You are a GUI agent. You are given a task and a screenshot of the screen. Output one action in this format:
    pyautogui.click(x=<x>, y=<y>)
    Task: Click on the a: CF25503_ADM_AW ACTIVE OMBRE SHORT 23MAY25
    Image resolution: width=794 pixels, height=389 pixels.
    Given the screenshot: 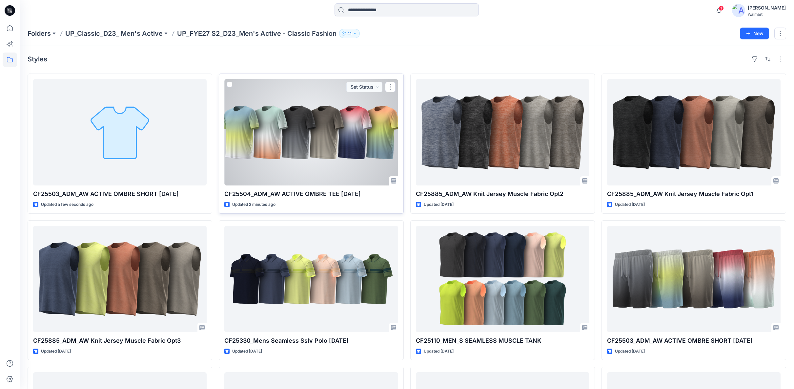 What is the action you would take?
    pyautogui.click(x=694, y=279)
    